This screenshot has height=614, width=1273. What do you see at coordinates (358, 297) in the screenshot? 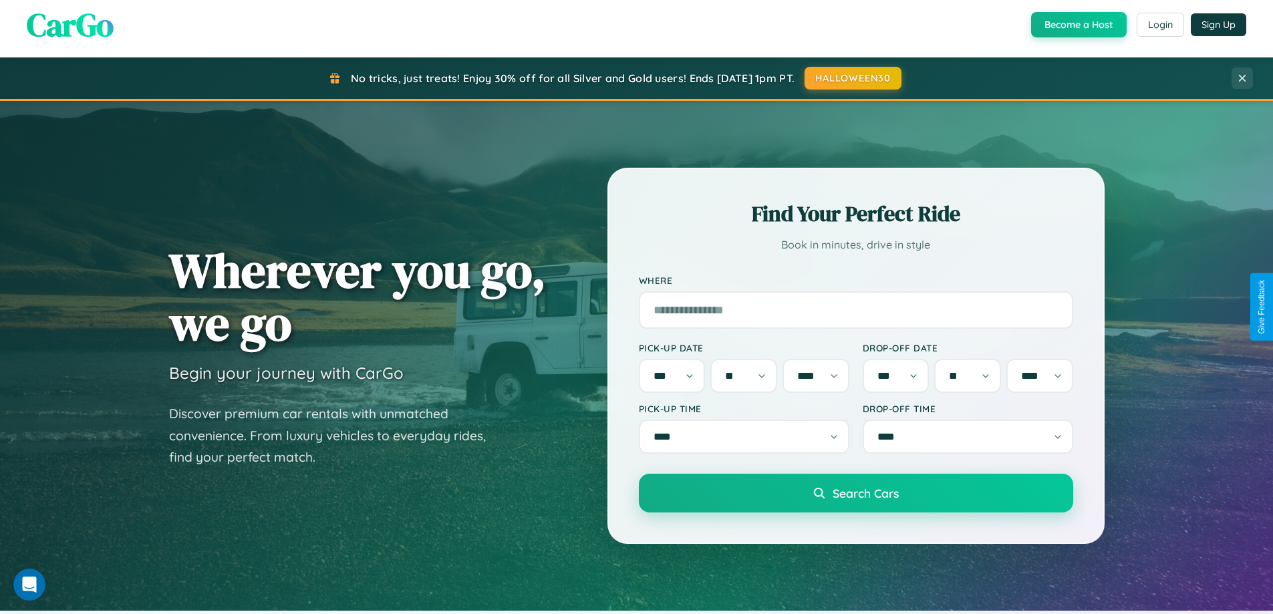
I see `h1: Wherever you go, we go` at bounding box center [358, 297].